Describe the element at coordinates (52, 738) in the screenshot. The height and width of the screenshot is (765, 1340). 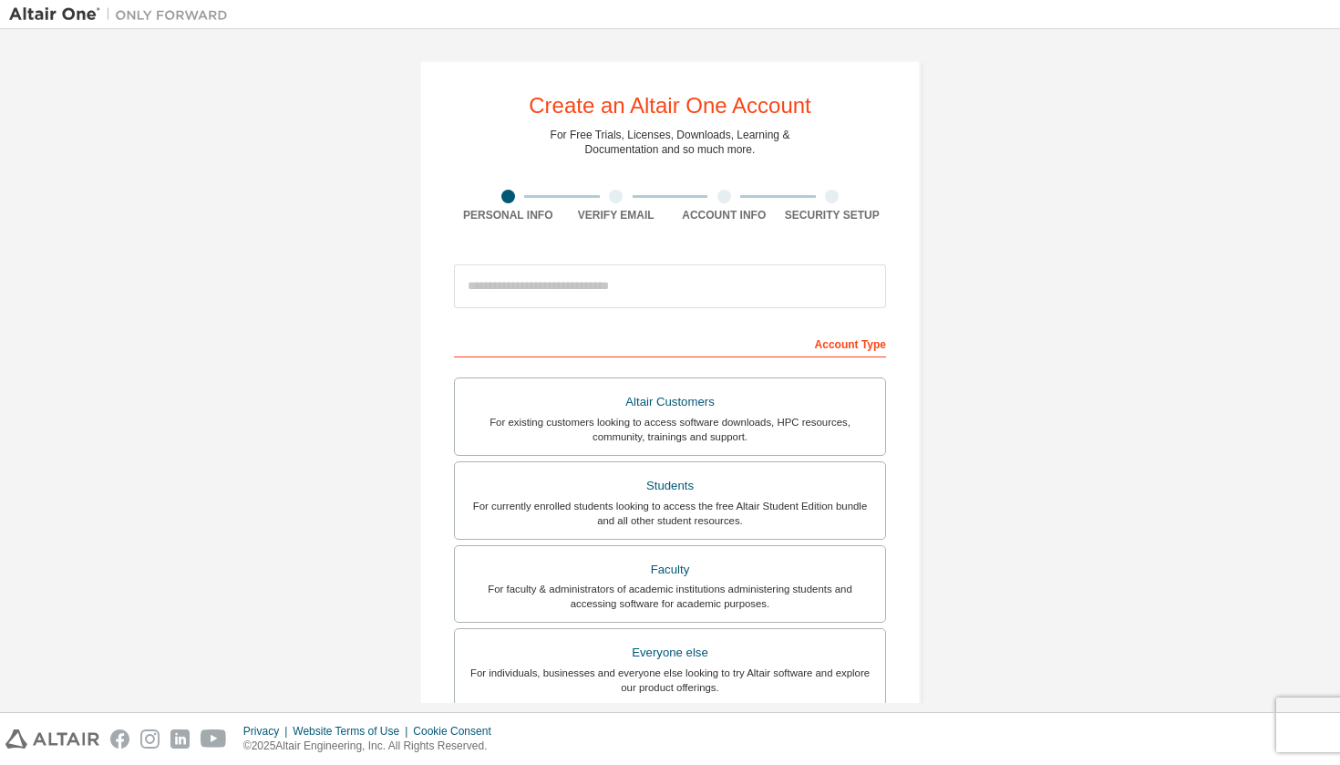
I see `img: altair_logo.svg` at that location.